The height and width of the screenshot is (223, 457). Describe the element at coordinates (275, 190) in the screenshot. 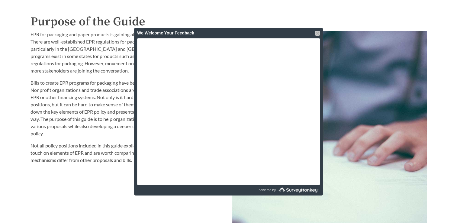

I see `a: powered by` at that location.